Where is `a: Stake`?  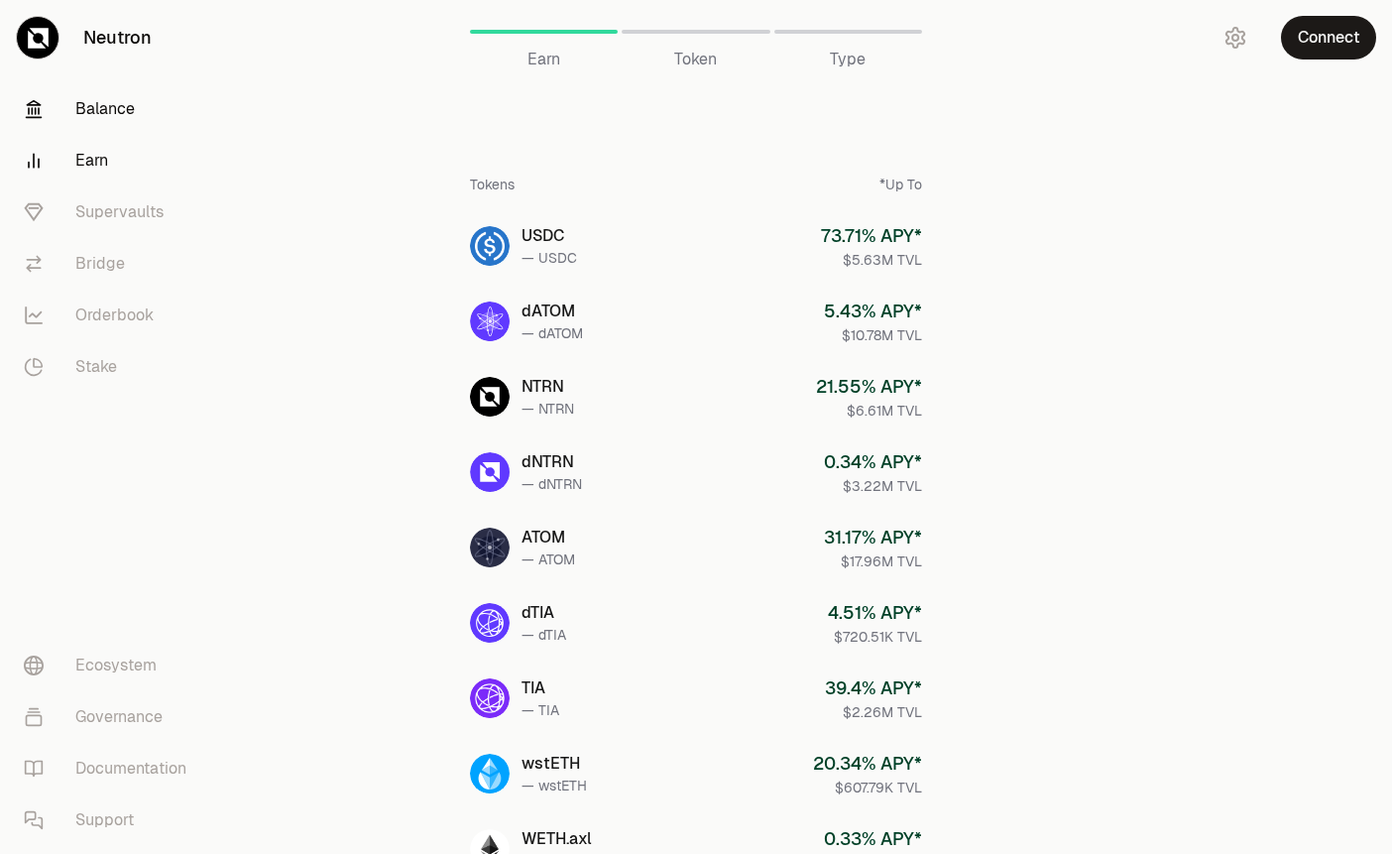
a: Stake is located at coordinates (111, 367).